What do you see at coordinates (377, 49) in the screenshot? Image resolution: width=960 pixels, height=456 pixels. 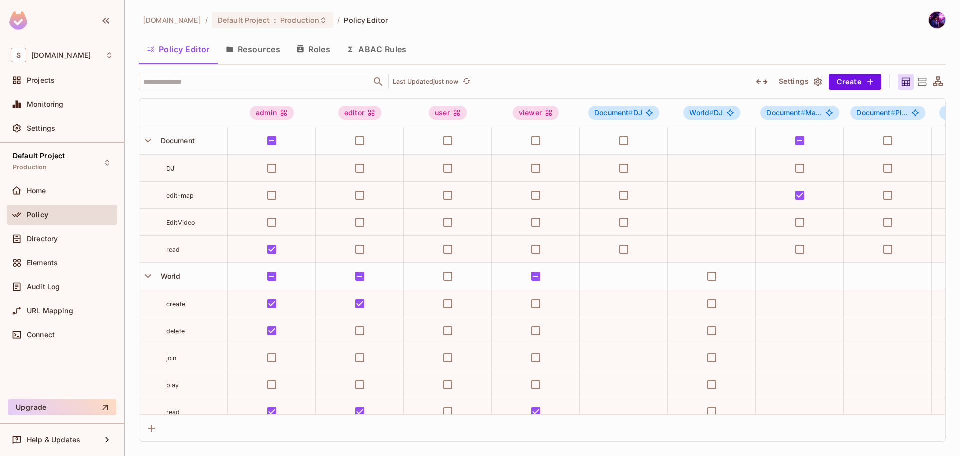 I see `button: ABAC Rules` at bounding box center [377, 49].